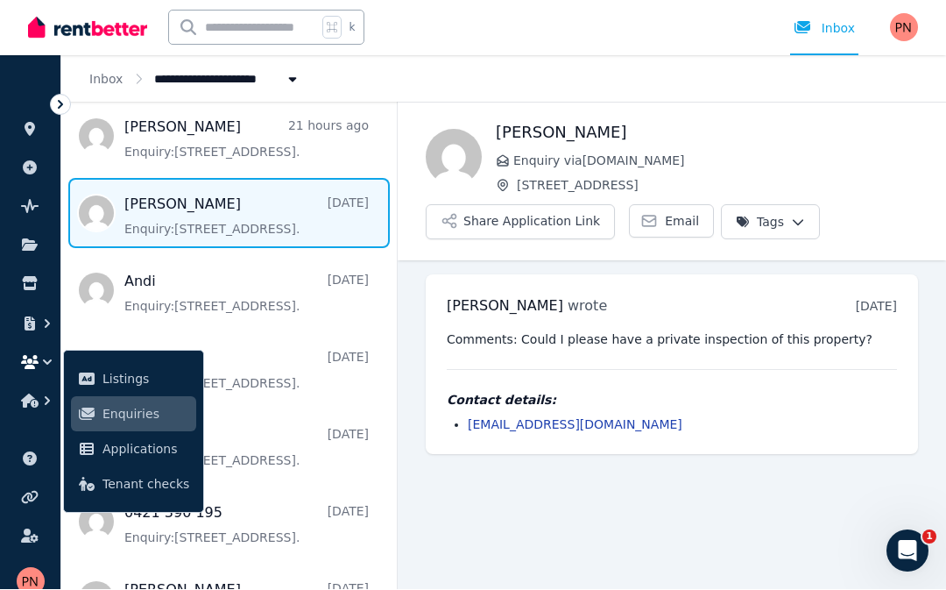  I want to click on div: Inbox, so click(825, 29).